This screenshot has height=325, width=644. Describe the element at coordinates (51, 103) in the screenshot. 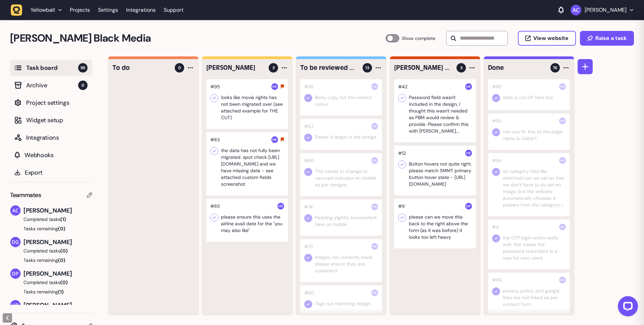

I see `button: Project settings` at that location.